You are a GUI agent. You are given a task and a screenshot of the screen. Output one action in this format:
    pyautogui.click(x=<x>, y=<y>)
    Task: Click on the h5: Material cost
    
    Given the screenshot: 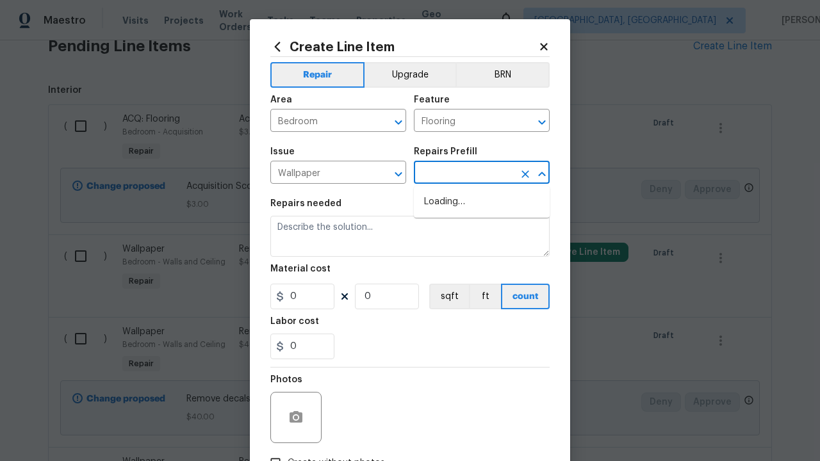 What is the action you would take?
    pyautogui.click(x=300, y=269)
    